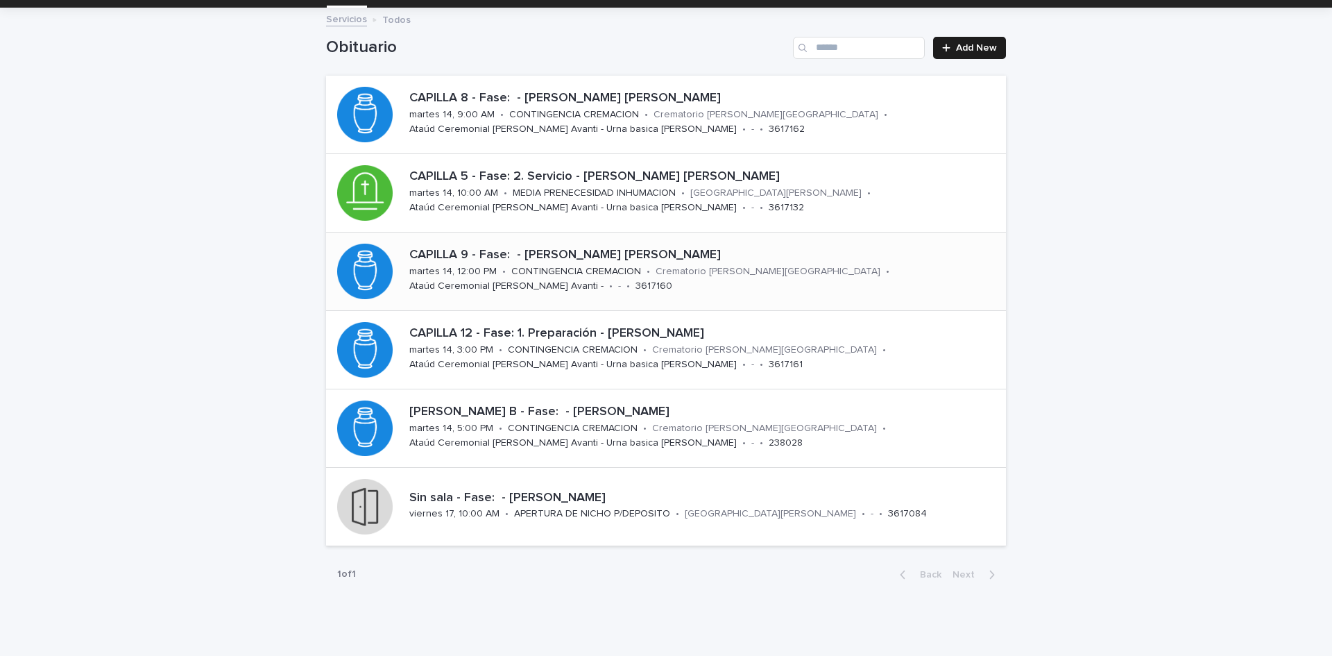 This screenshot has height=656, width=1332. What do you see at coordinates (785, 443) in the screenshot?
I see `p: 238028` at bounding box center [785, 443].